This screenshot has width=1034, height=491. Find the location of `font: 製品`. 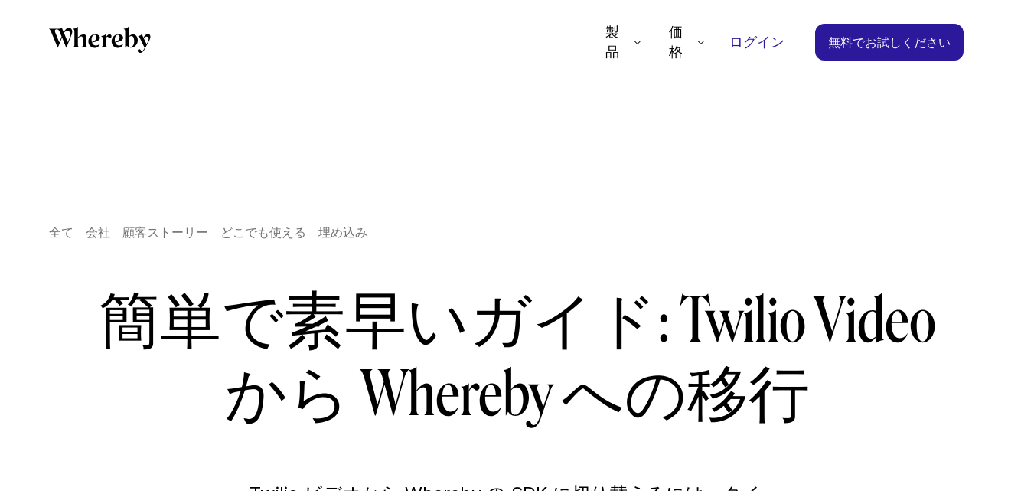

font: 製品 is located at coordinates (612, 41).